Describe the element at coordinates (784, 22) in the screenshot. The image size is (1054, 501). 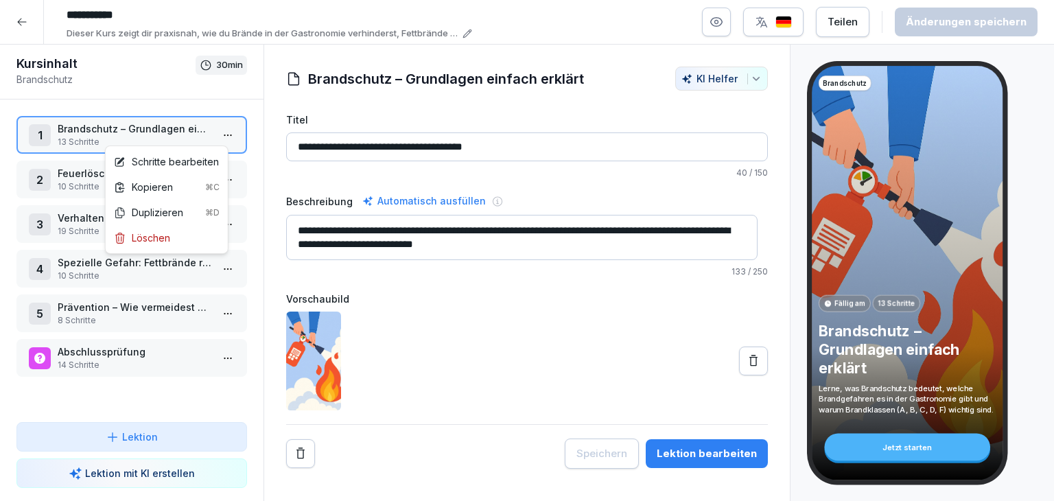
I see `img: de.svg` at that location.